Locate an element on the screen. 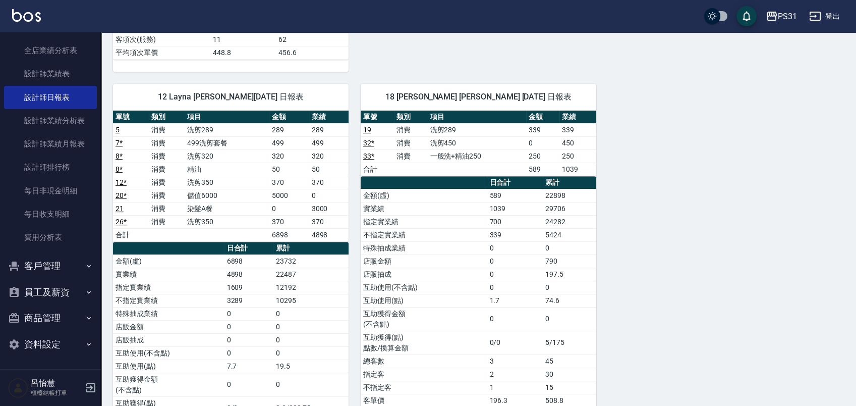 The height and width of the screenshot is (406, 856). button: PS31 is located at coordinates (782, 16).